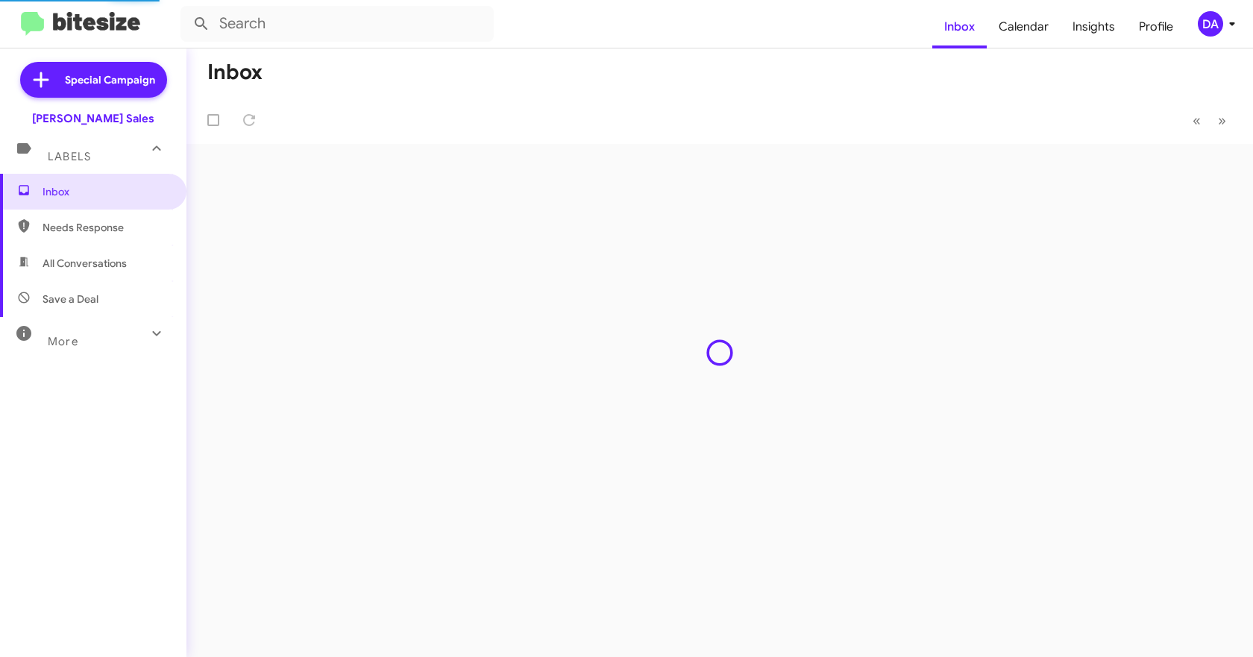  Describe the element at coordinates (959, 27) in the screenshot. I see `a: Inbox` at that location.